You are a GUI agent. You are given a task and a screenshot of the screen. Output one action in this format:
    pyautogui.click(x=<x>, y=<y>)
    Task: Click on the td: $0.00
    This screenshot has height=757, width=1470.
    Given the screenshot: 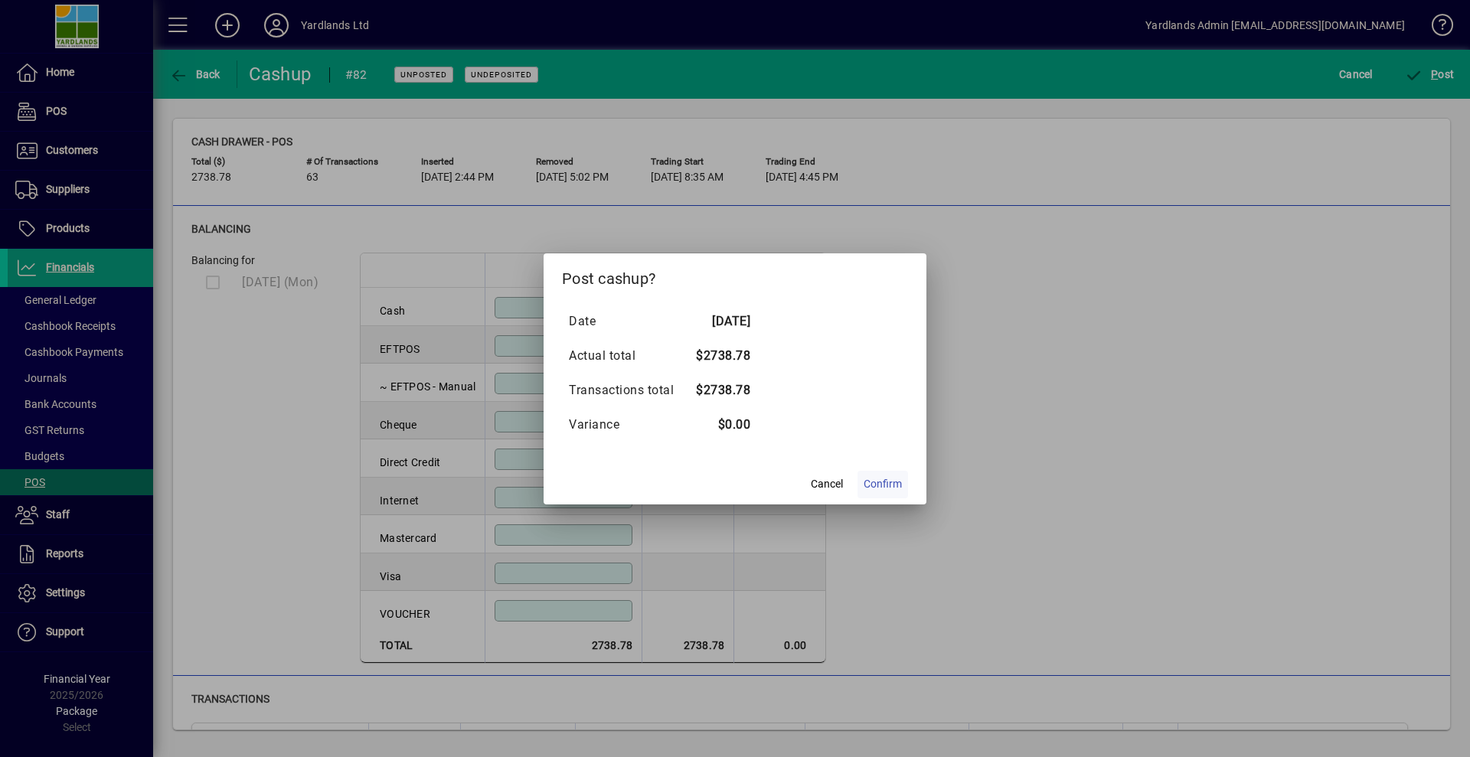 What is the action you would take?
    pyautogui.click(x=720, y=425)
    